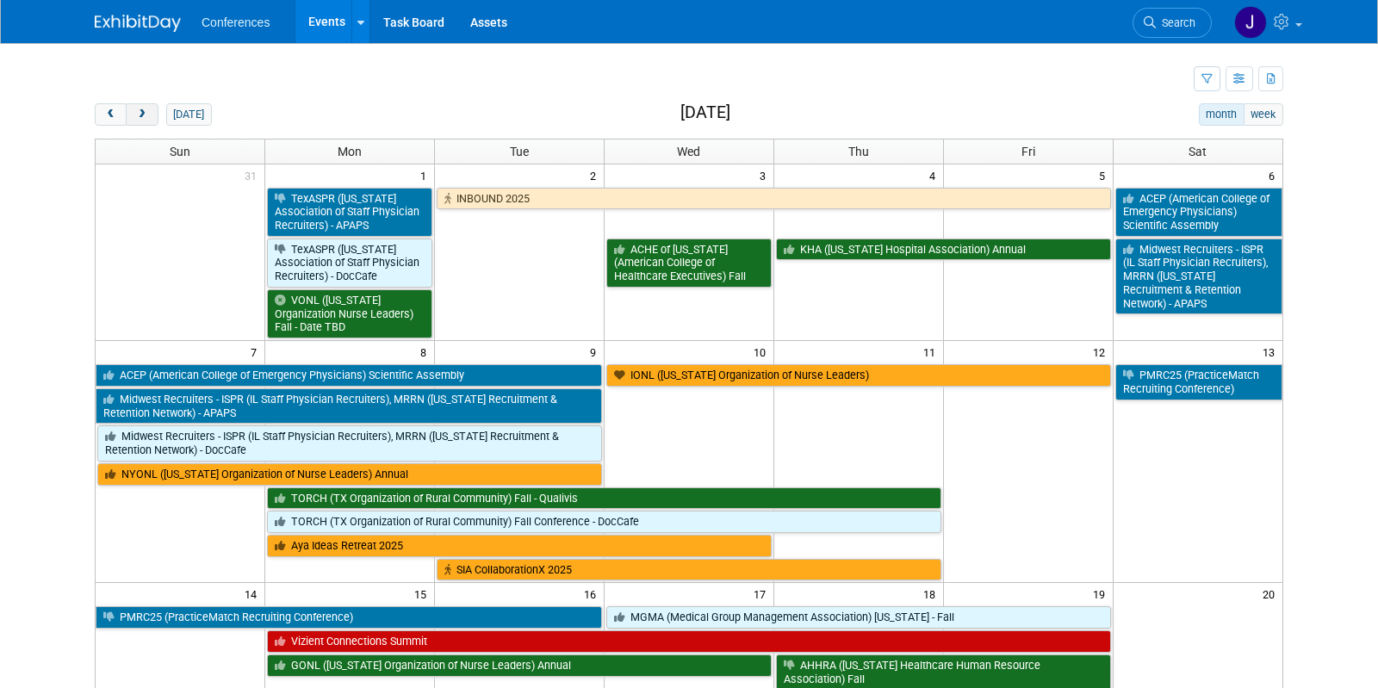  Describe the element at coordinates (596, 175) in the screenshot. I see `span: 2` at that location.